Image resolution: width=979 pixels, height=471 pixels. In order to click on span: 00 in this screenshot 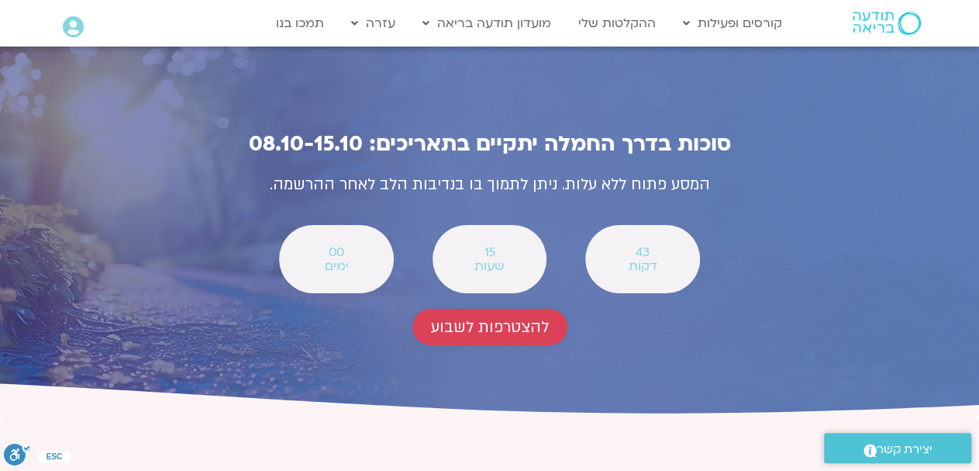, I will do `click(336, 252)`.